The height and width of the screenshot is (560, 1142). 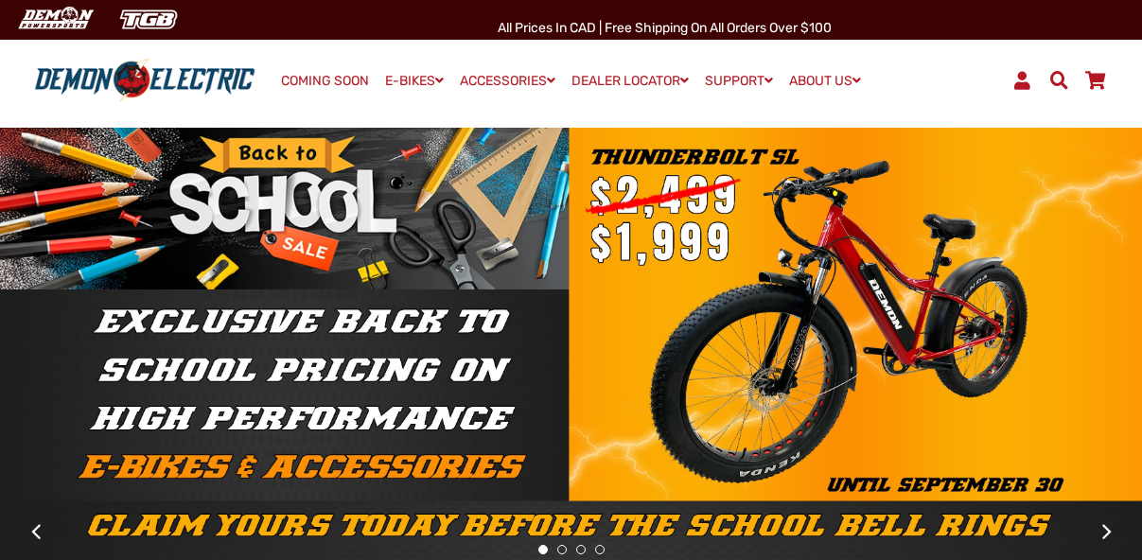 I want to click on a: ABOUT US, so click(x=825, y=80).